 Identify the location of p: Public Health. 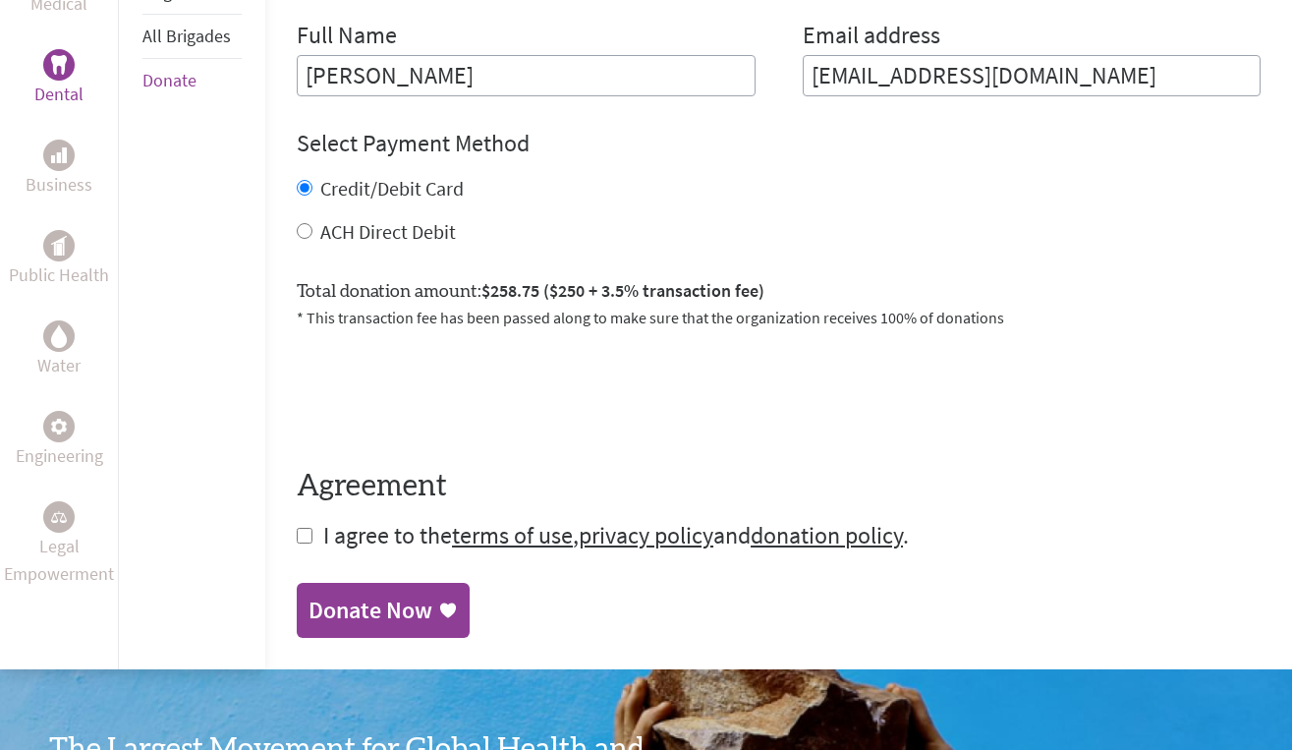
(59, 275).